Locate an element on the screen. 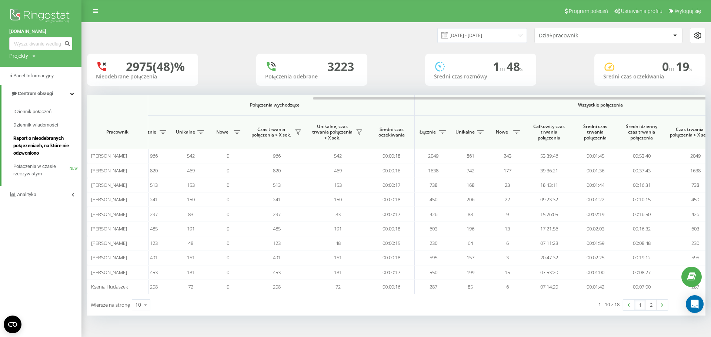 The height and width of the screenshot is (337, 711). span: Średni czas trwania połączenia is located at coordinates (595, 132).